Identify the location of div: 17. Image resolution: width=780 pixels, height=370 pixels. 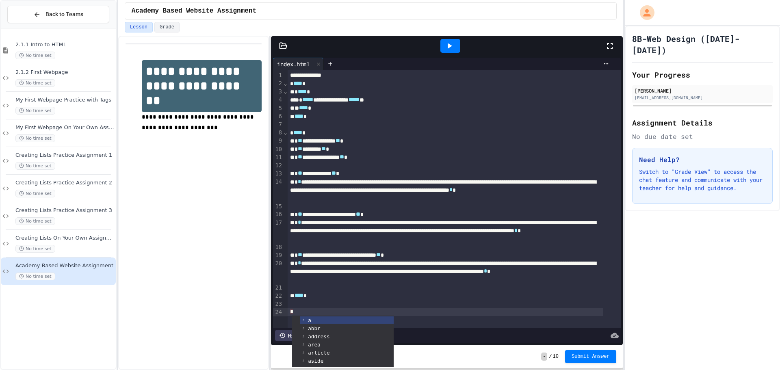
(278, 231).